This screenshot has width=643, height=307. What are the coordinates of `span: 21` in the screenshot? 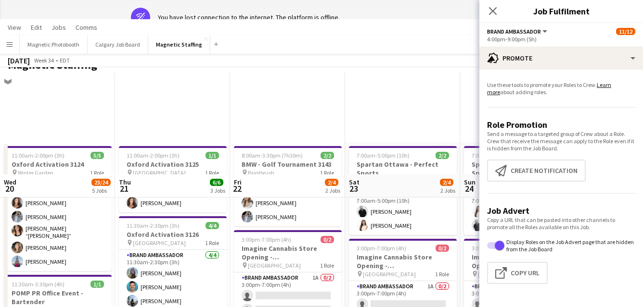 It's located at (124, 189).